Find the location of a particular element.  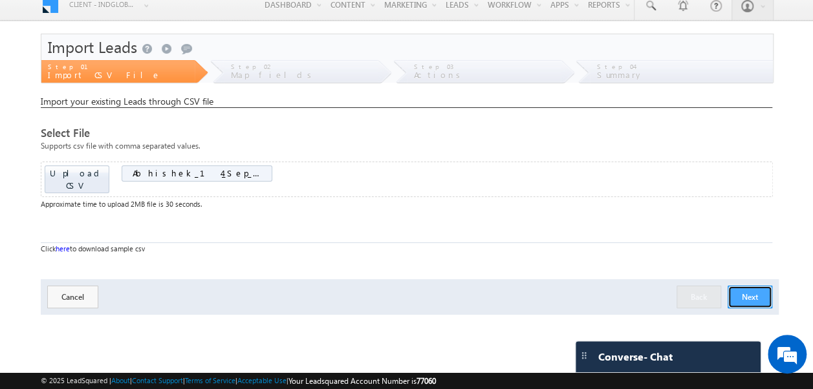

img: d_60004797649_company_0_60004797649 is located at coordinates (38, 76).